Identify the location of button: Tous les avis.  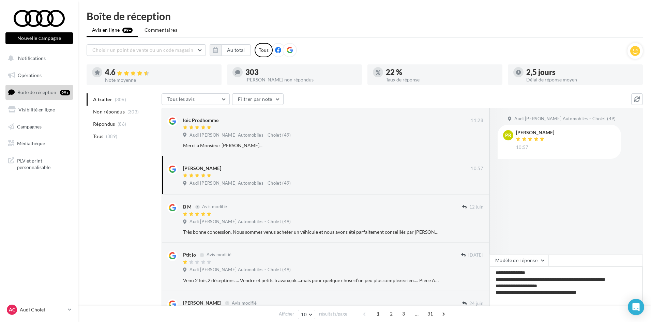
(196, 99).